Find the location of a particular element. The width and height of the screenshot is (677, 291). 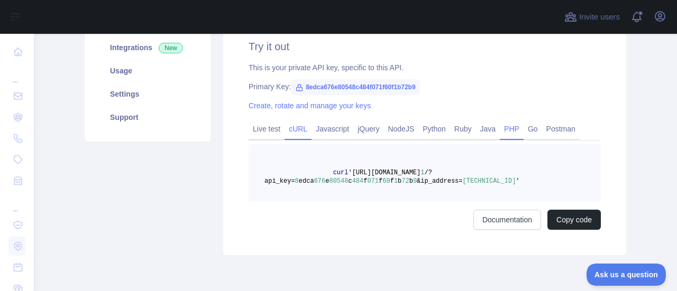

button: Invite users is located at coordinates (592, 17).